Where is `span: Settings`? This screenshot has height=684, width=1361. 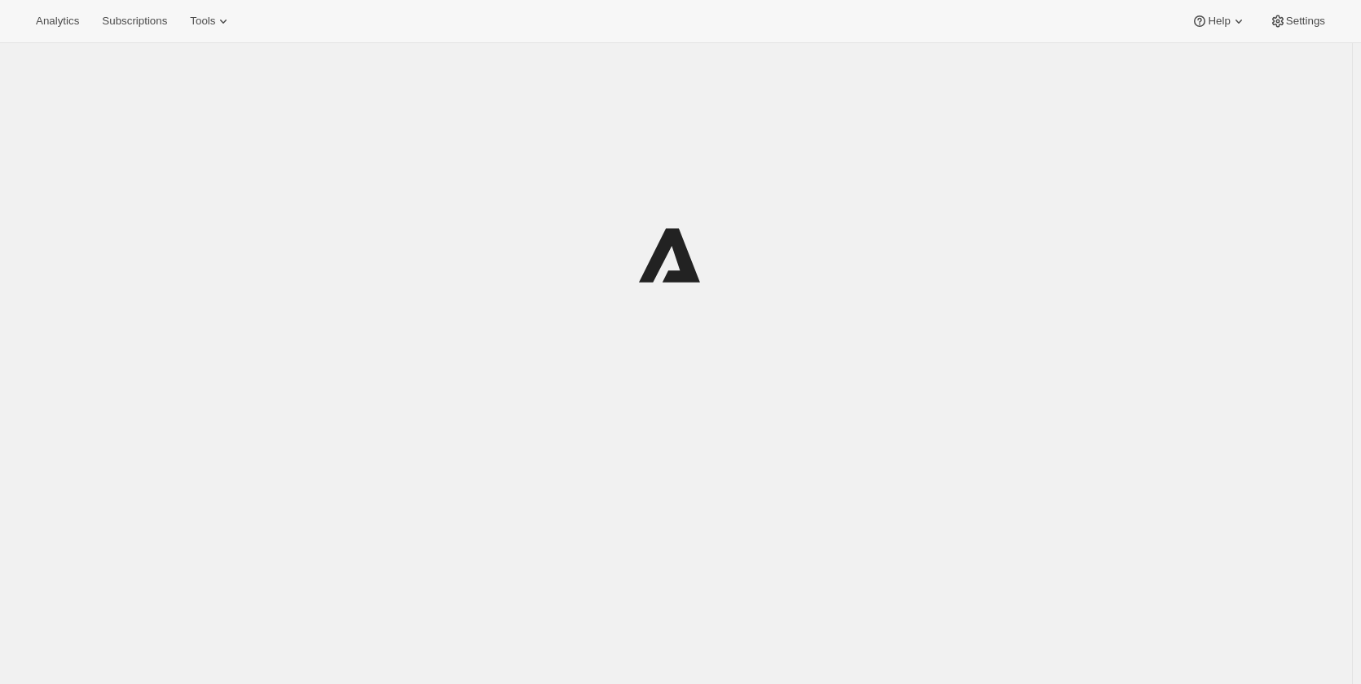 span: Settings is located at coordinates (1305, 21).